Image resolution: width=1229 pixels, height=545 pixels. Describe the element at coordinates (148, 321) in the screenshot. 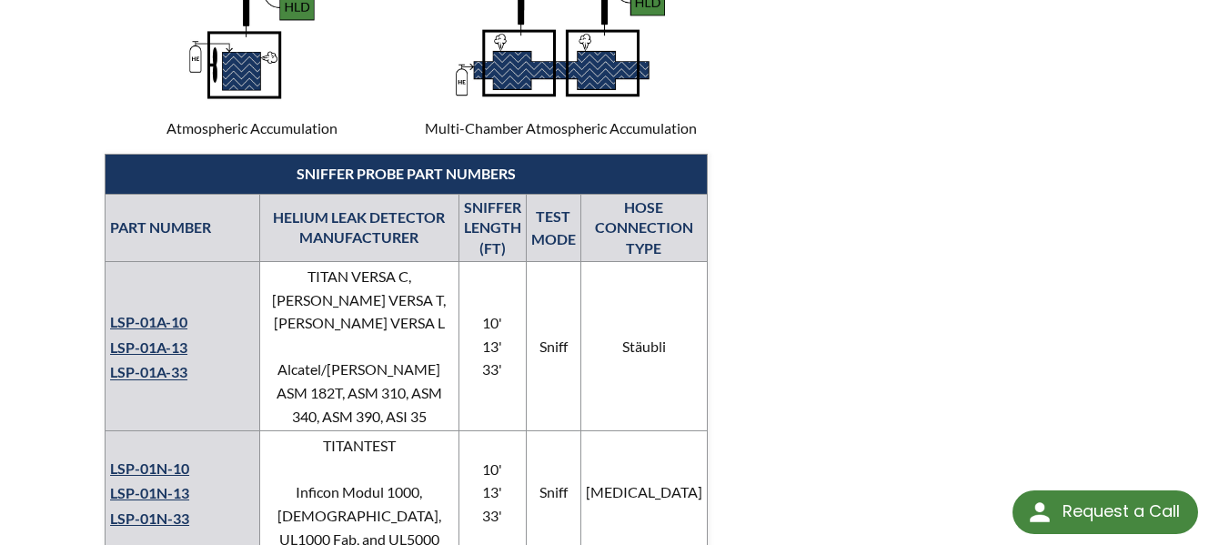

I see `a: LSP-01A-10` at that location.